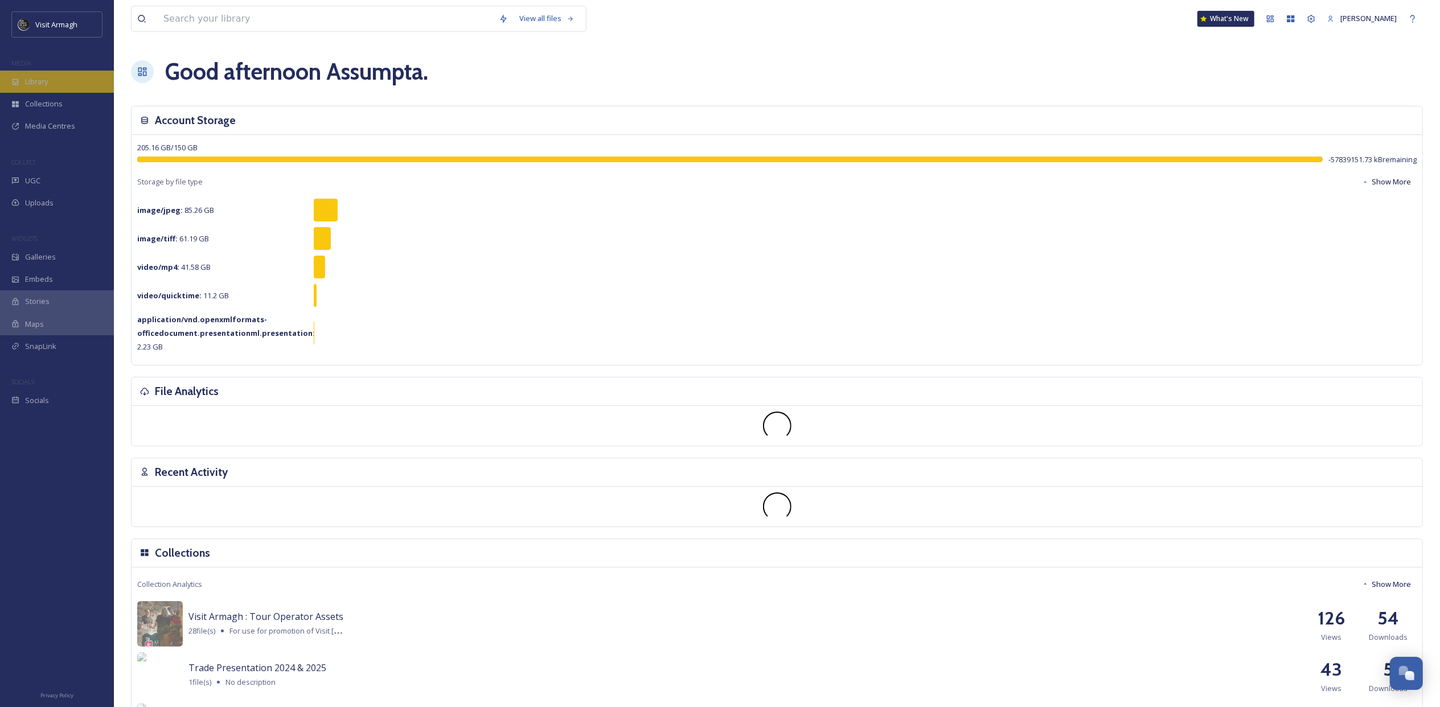 The image size is (1440, 707). What do you see at coordinates (175, 210) in the screenshot?
I see `span: 85.26 GB` at bounding box center [175, 210].